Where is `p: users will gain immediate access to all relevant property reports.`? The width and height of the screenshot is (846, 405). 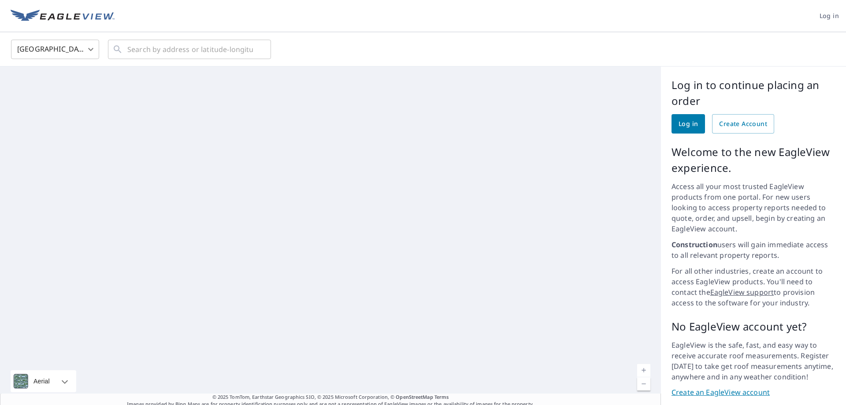 p: users will gain immediate access to all relevant property reports. is located at coordinates (753, 250).